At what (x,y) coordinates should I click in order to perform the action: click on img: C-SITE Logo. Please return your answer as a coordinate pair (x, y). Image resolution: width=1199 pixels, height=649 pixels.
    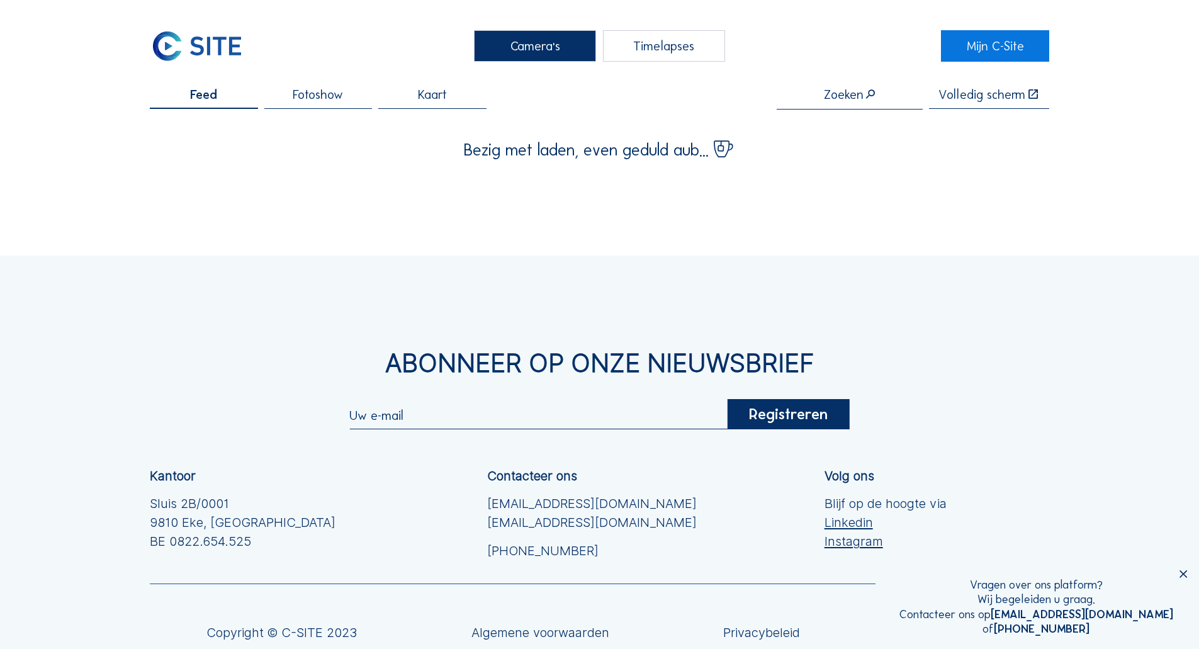
    Looking at the image, I should click on (197, 46).